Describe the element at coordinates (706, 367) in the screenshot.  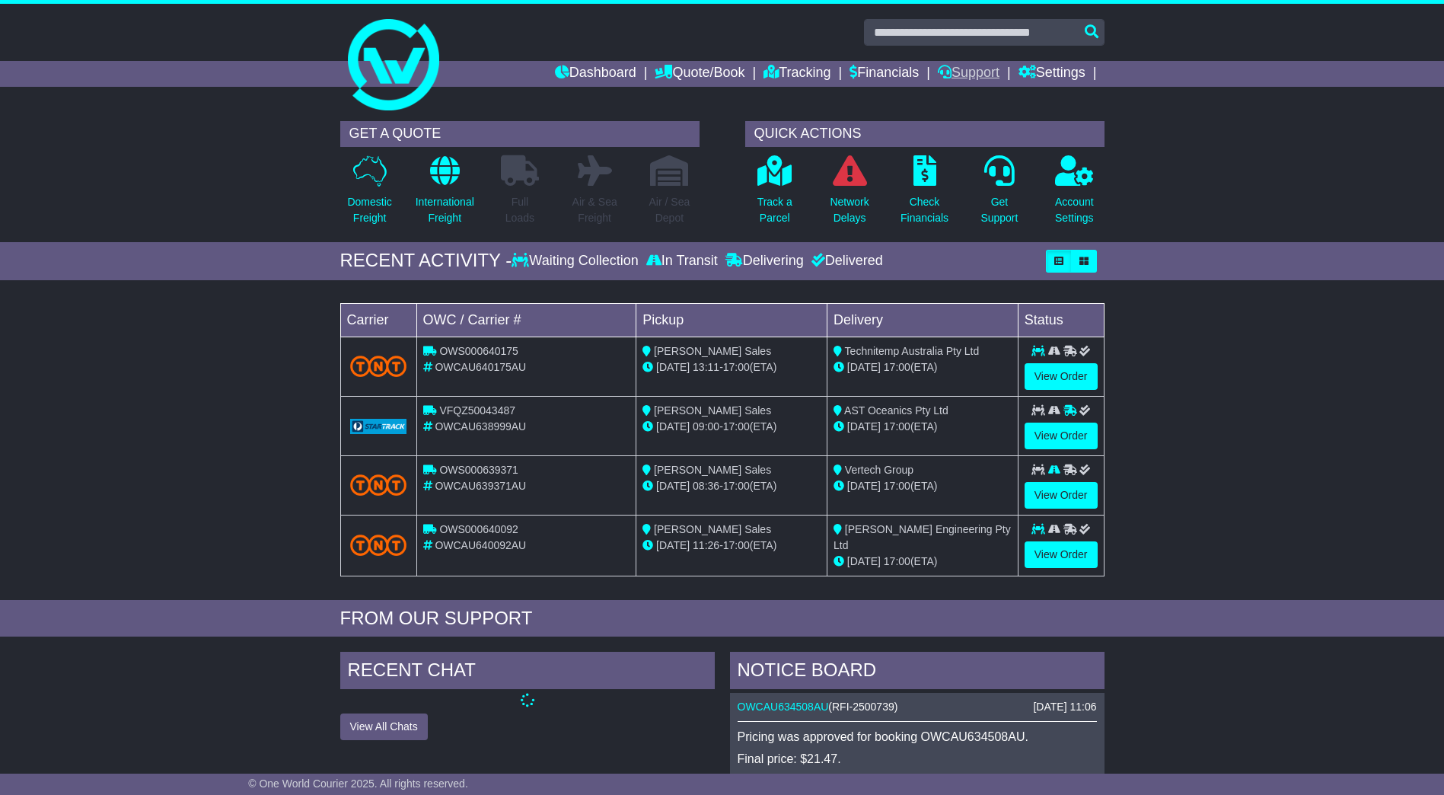
I see `span: 13:11` at that location.